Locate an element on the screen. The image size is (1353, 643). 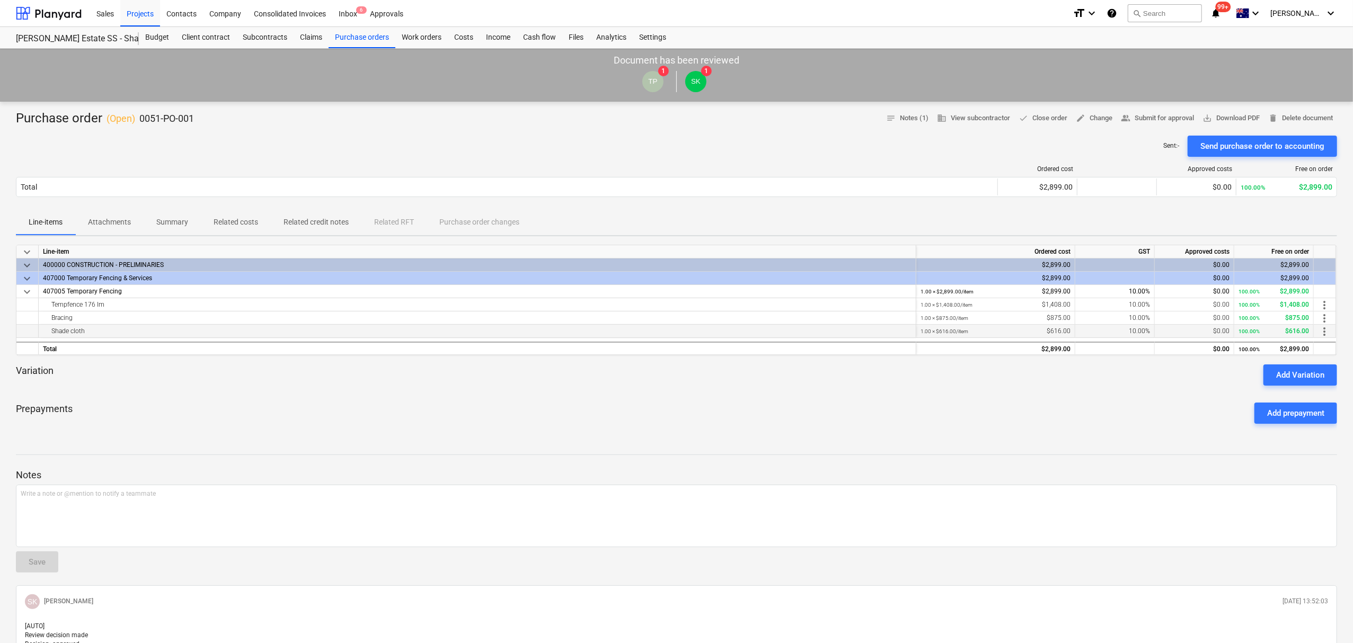
span: TP is located at coordinates (652, 81).